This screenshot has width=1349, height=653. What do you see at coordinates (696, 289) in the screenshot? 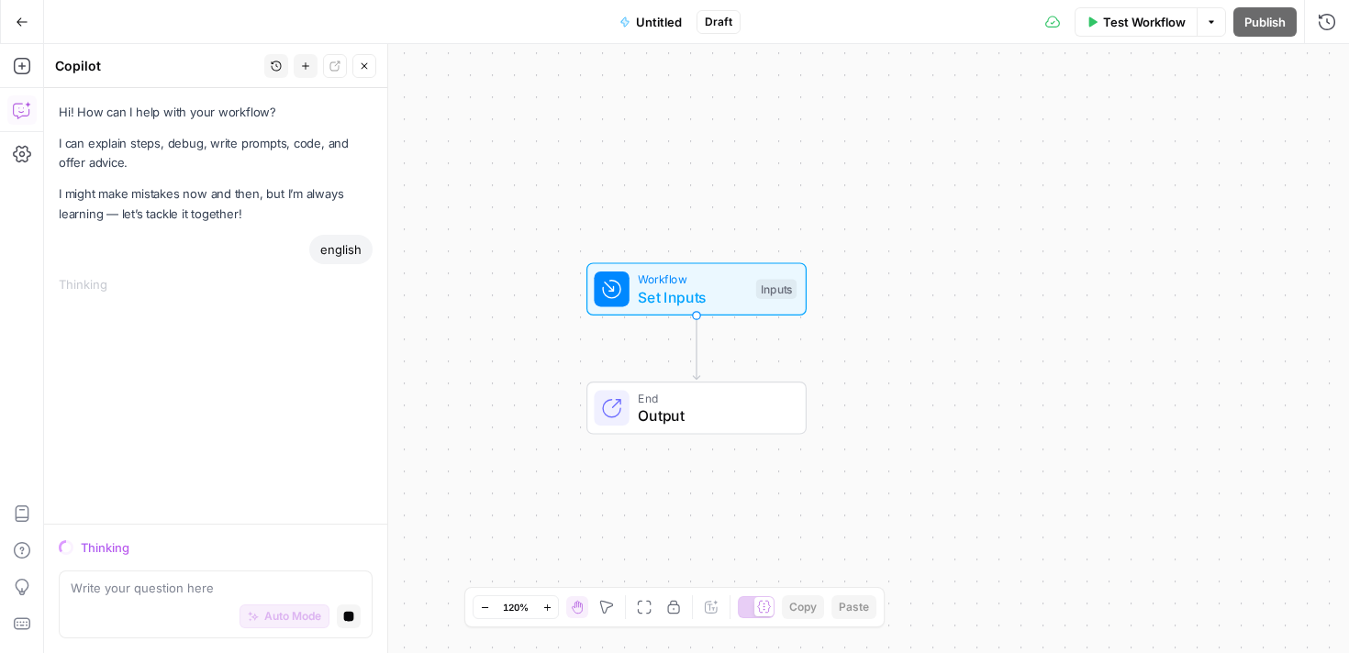
I see `div: WorkflowSet InputsInputs` at bounding box center [696, 289].